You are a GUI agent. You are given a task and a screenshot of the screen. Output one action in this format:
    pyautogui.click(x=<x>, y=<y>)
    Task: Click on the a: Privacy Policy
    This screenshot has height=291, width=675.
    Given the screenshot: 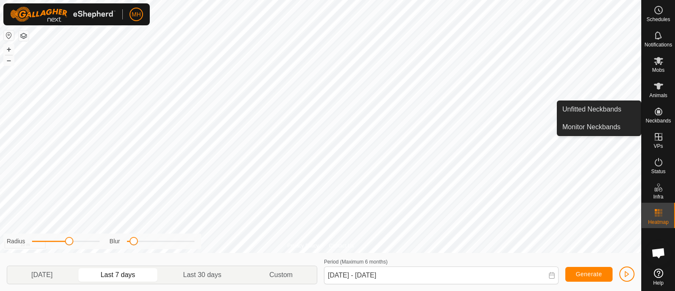 What is the action you would take?
    pyautogui.click(x=303, y=246)
    